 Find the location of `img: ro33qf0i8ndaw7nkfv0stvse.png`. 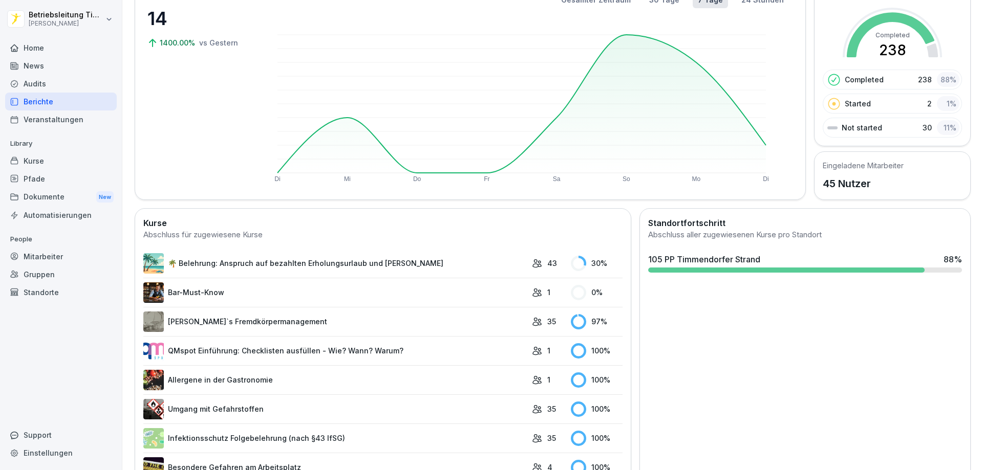

img: ro33qf0i8ndaw7nkfv0stvse.png is located at coordinates (154, 409).